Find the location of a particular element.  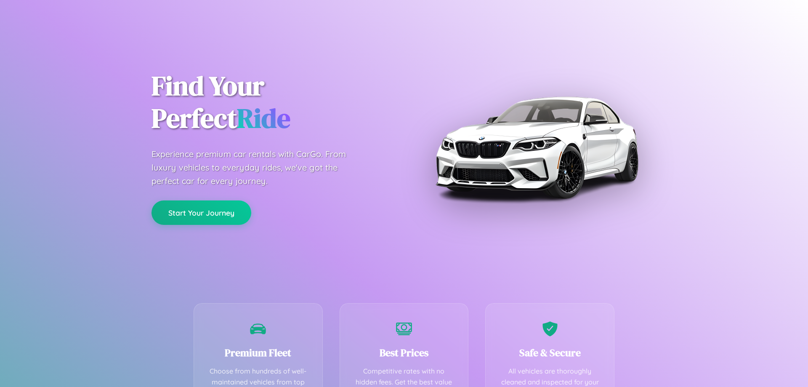

h3: Best Prices is located at coordinates (404, 352).